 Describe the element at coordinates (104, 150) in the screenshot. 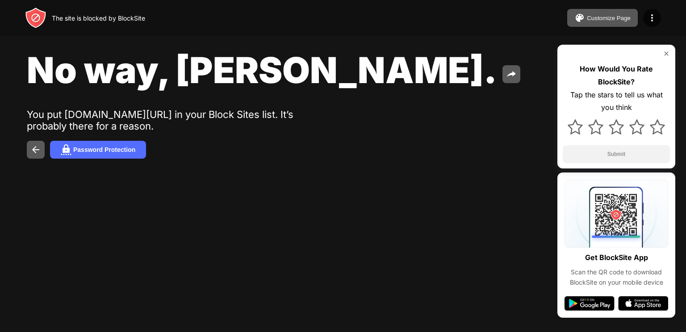

I see `div: Password Protection` at that location.